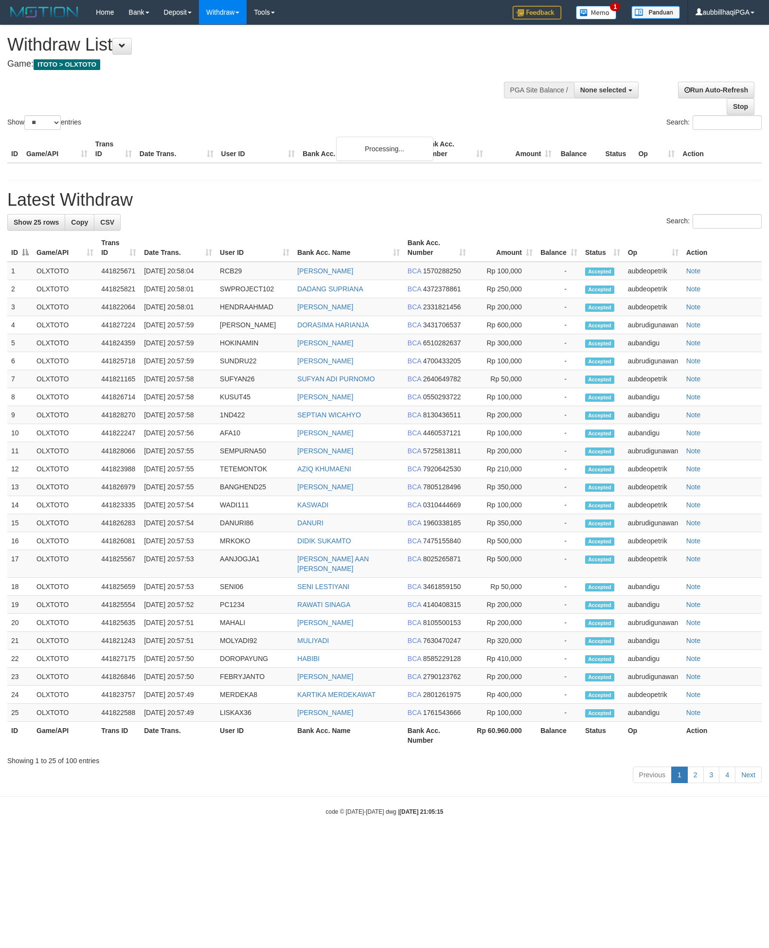 Image resolution: width=769 pixels, height=948 pixels. I want to click on span: Copy 1570288250 to clipboard, so click(442, 271).